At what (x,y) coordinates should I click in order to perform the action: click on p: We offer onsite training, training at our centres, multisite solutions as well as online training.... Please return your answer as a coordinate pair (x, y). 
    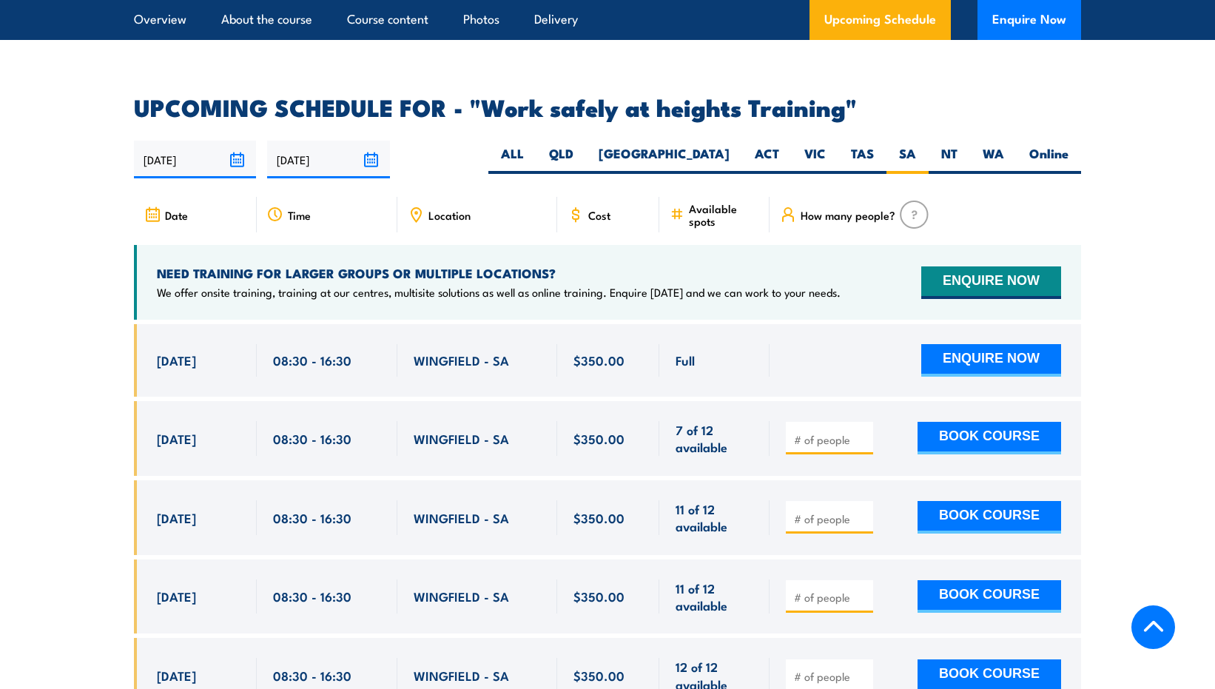
    Looking at the image, I should click on (499, 292).